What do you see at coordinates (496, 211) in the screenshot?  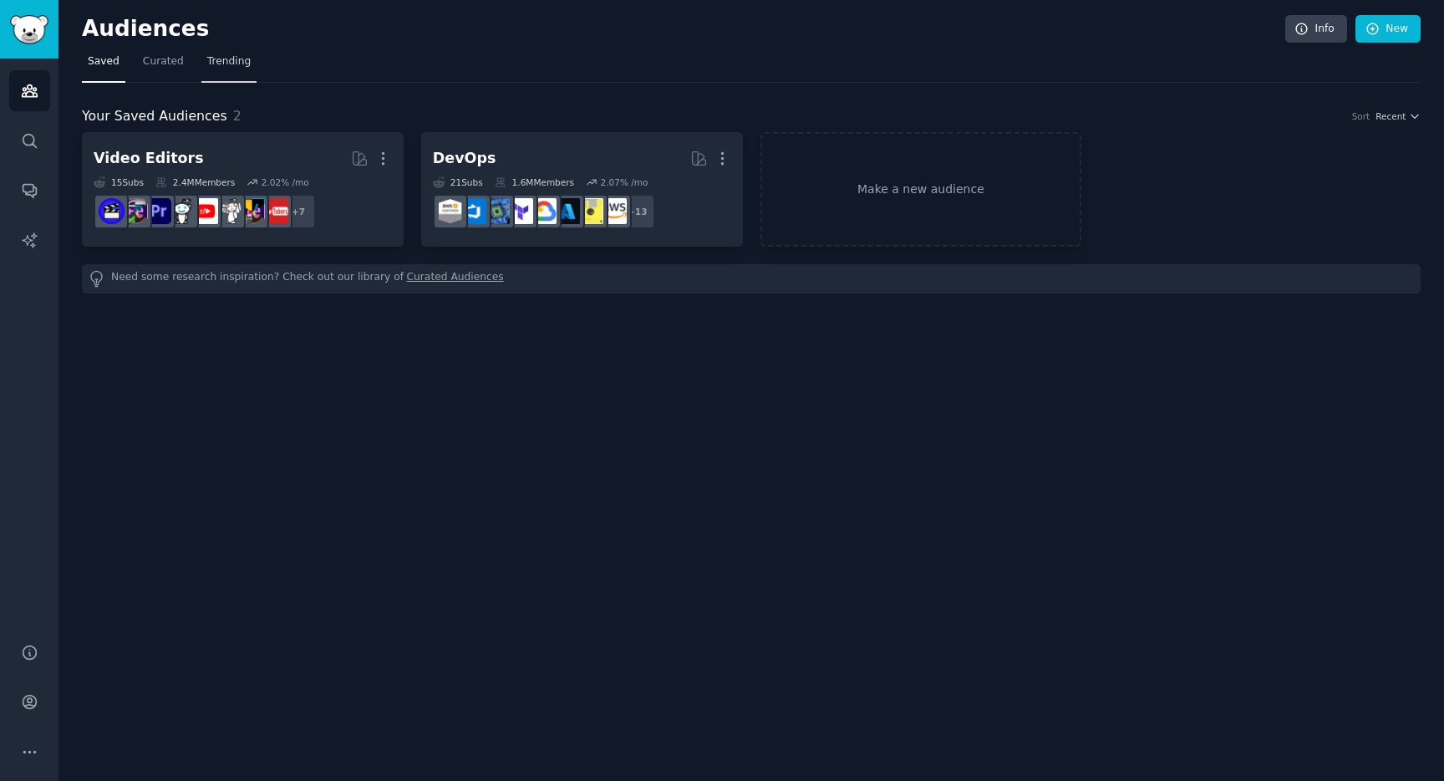 I see `img: computing` at bounding box center [496, 211].